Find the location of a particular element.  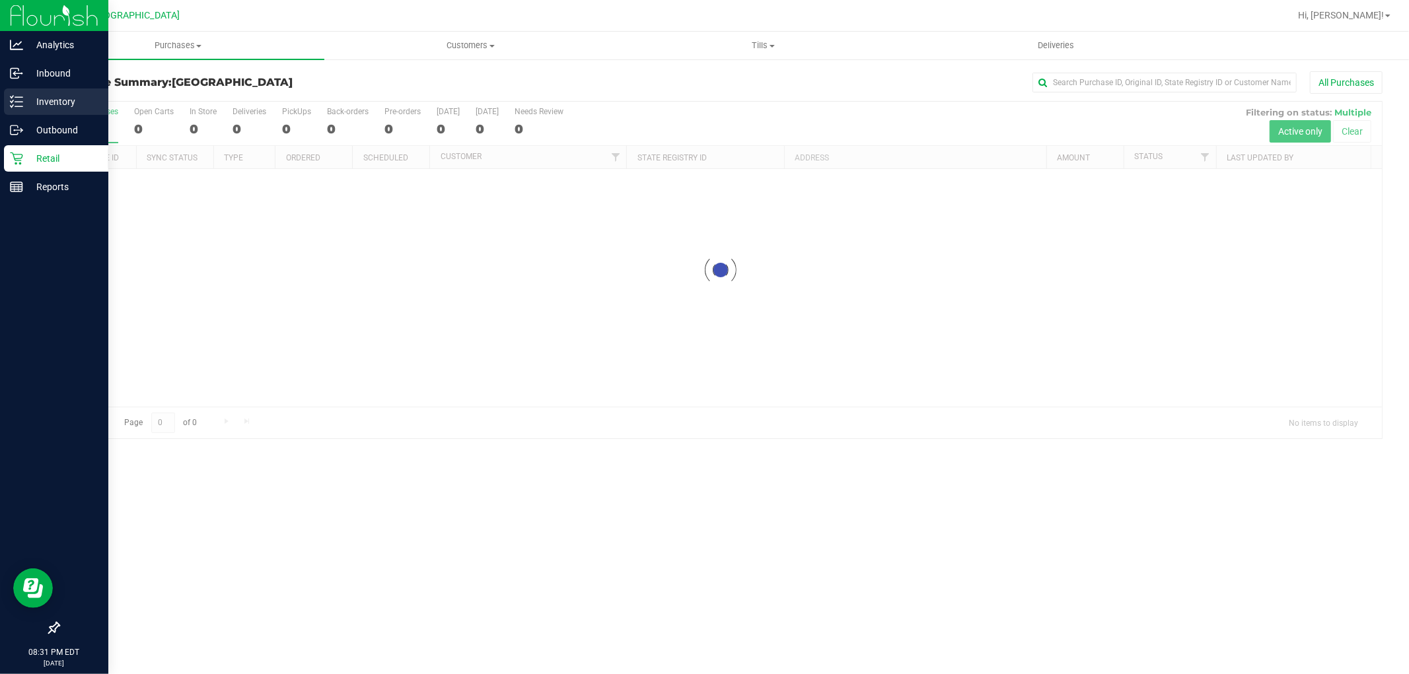

p: Inbound is located at coordinates (63, 73).